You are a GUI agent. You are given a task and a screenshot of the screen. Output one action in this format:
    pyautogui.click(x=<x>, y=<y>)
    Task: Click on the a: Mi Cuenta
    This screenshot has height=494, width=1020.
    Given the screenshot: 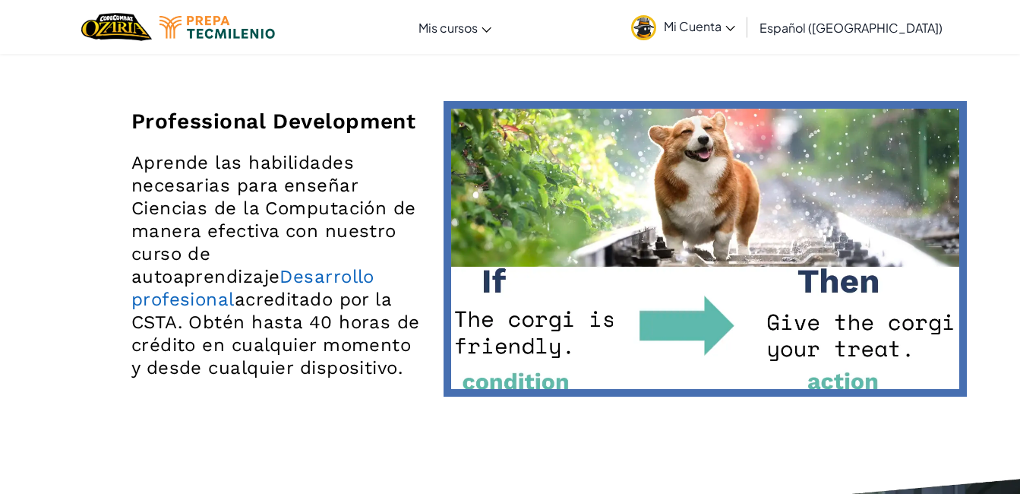 What is the action you would take?
    pyautogui.click(x=683, y=27)
    